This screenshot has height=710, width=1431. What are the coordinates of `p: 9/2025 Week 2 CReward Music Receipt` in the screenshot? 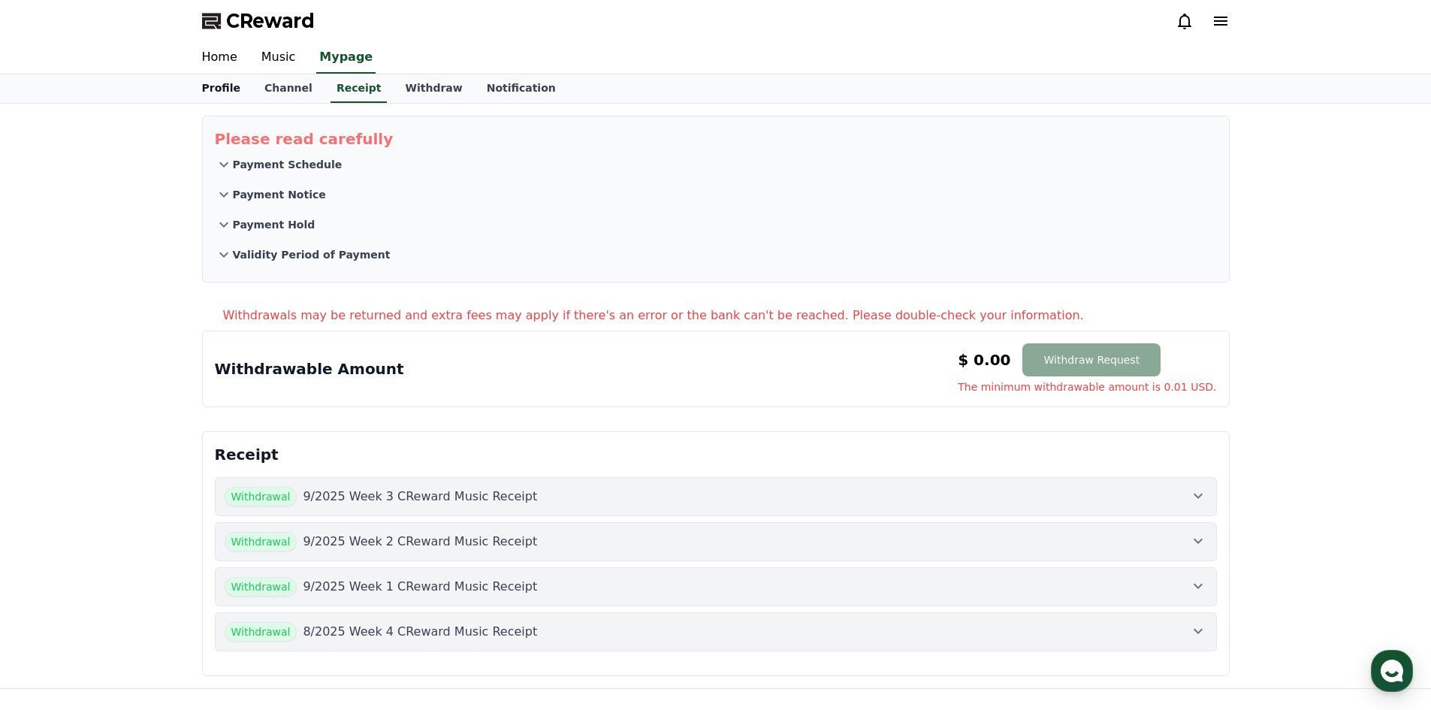 It's located at (420, 541).